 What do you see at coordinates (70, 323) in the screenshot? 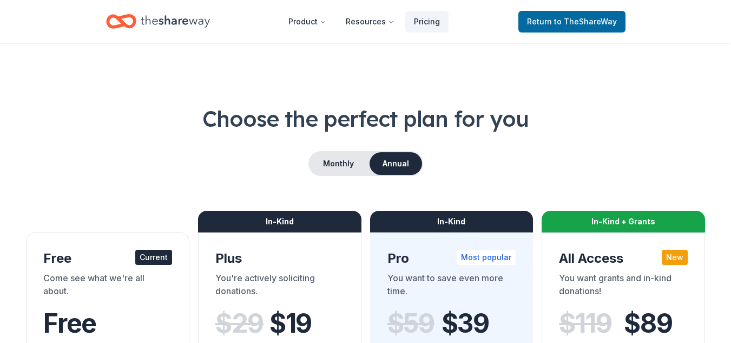
I see `span: Free` at bounding box center [70, 323].